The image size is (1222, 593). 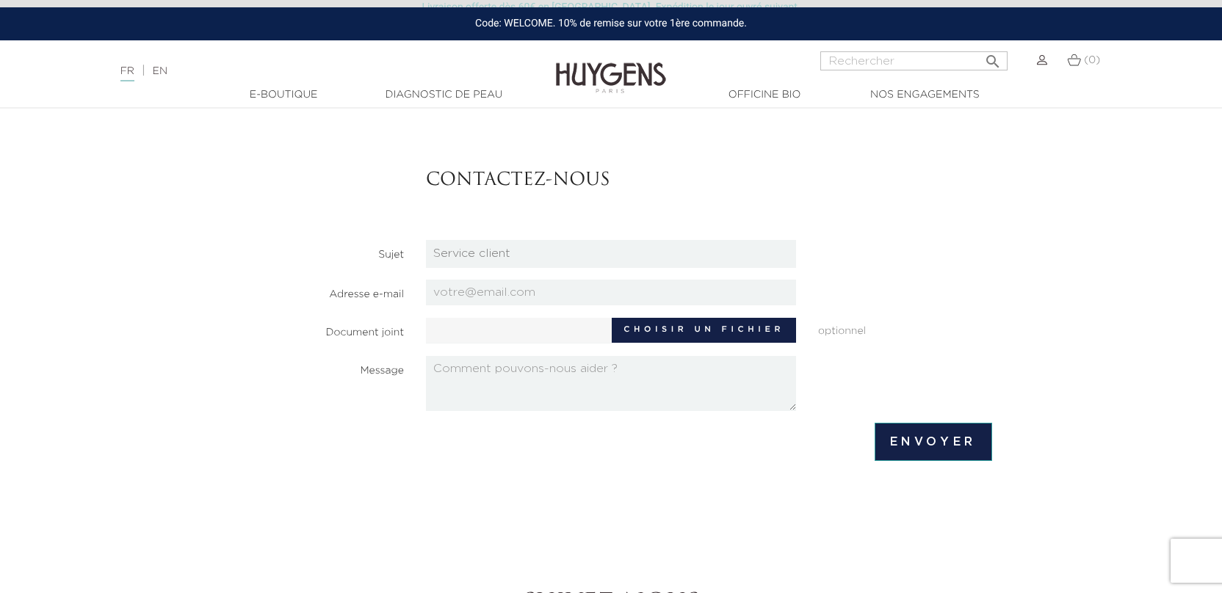 I want to click on a: Officine Bio, so click(x=764, y=95).